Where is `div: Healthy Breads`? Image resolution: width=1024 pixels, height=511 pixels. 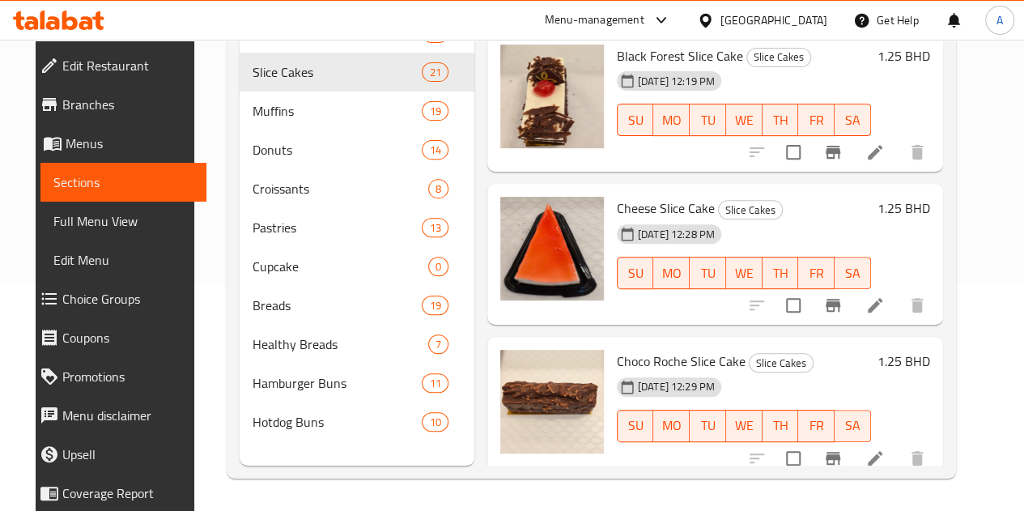
div: Healthy Breads is located at coordinates (340, 344).